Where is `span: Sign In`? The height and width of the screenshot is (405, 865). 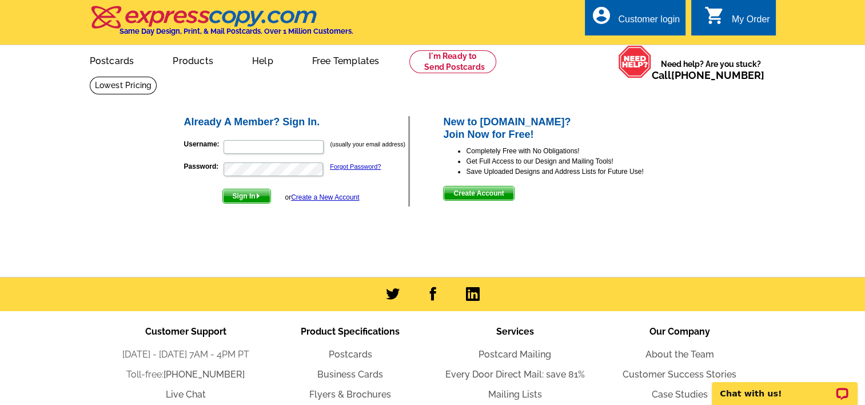
span: Sign In is located at coordinates (246, 196).